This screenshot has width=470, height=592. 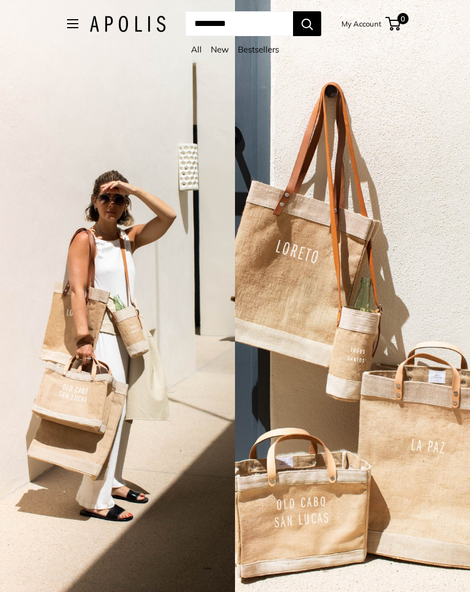 I want to click on img: Apolis, so click(x=127, y=24).